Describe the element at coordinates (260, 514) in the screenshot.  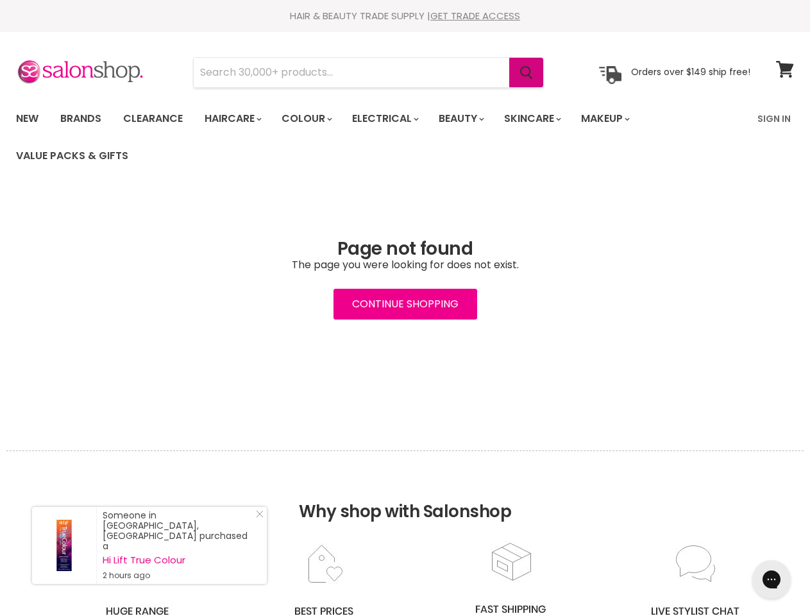
I see `svg: Close Icon` at that location.